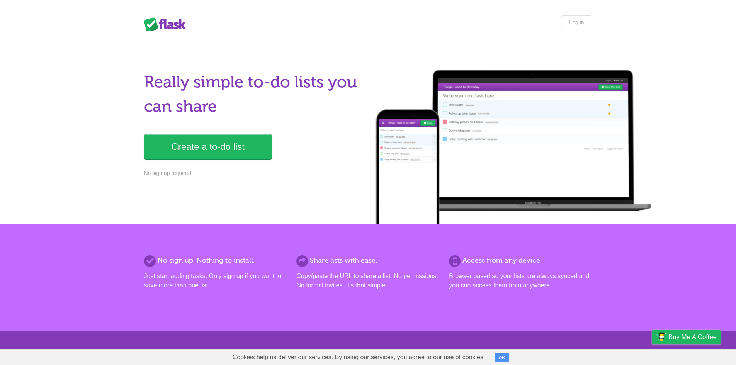  I want to click on h2: Access from any device., so click(521, 260).